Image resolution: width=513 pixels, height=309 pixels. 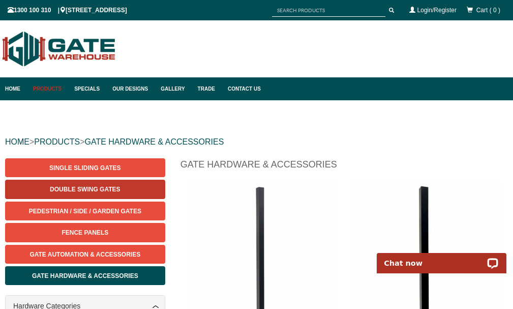 I want to click on a: Trade, so click(x=207, y=88).